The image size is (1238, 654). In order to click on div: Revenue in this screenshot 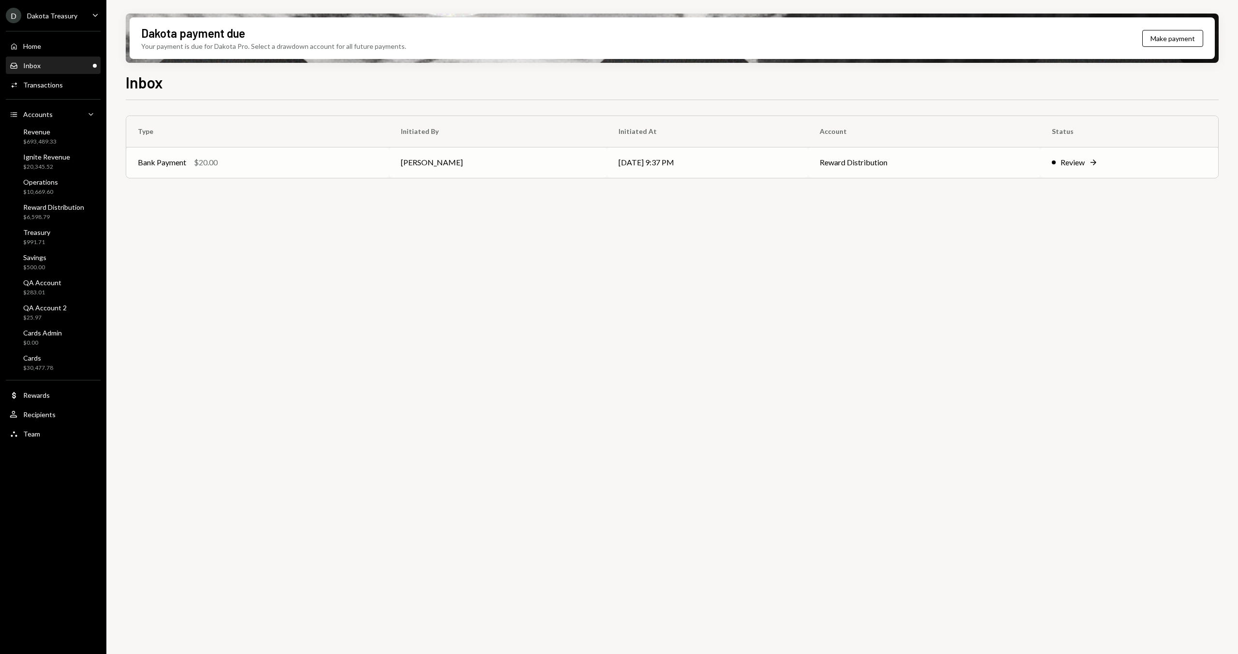, I will do `click(40, 132)`.